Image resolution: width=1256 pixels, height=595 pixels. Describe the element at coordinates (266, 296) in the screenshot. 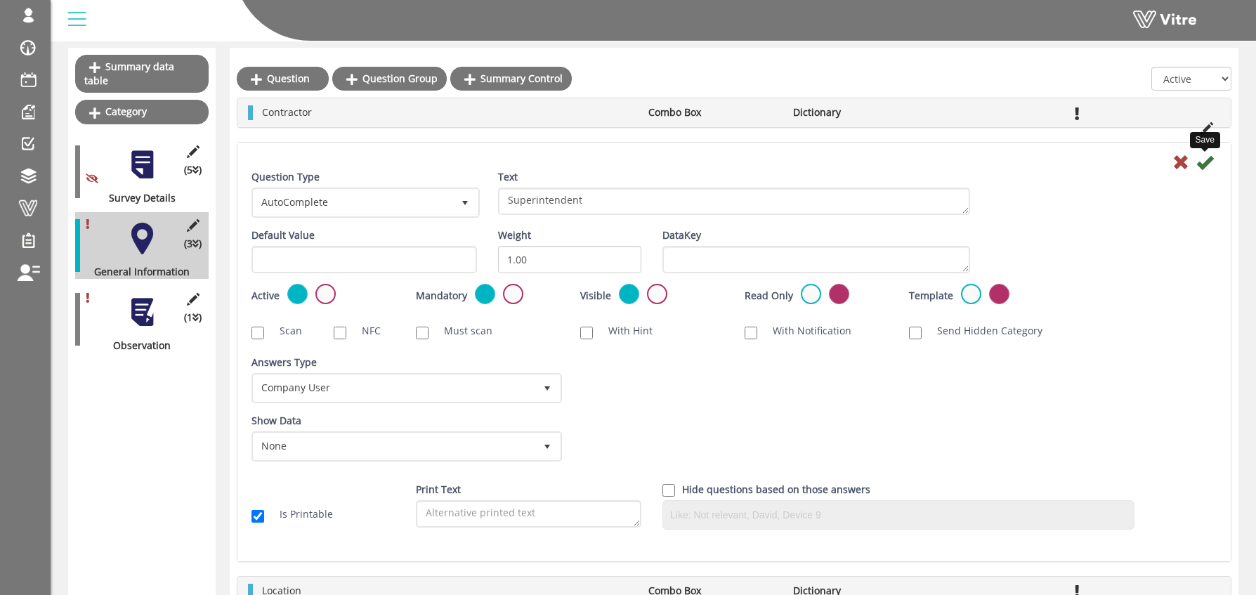

I see `label: Active` at that location.